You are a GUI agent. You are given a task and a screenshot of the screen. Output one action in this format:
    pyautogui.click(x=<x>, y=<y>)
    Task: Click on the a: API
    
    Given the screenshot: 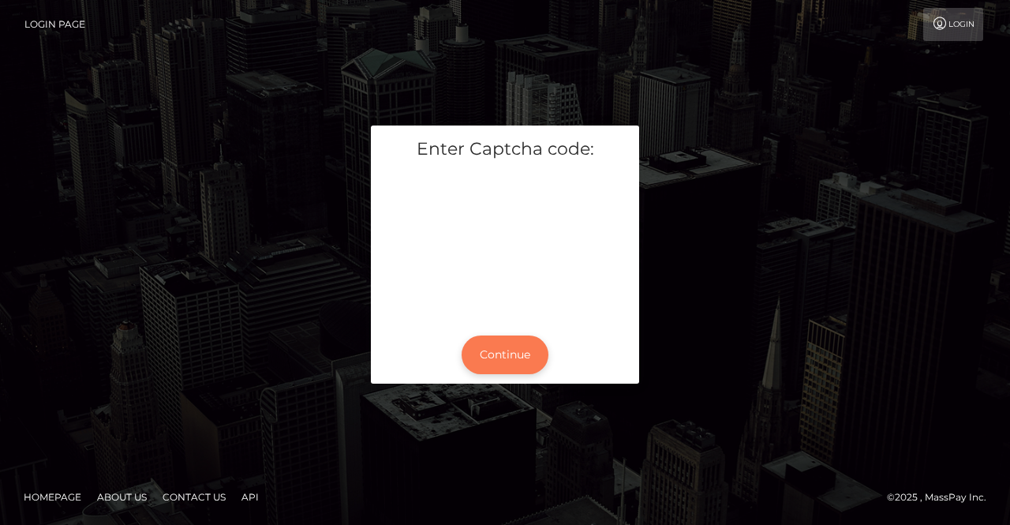 What is the action you would take?
    pyautogui.click(x=250, y=496)
    